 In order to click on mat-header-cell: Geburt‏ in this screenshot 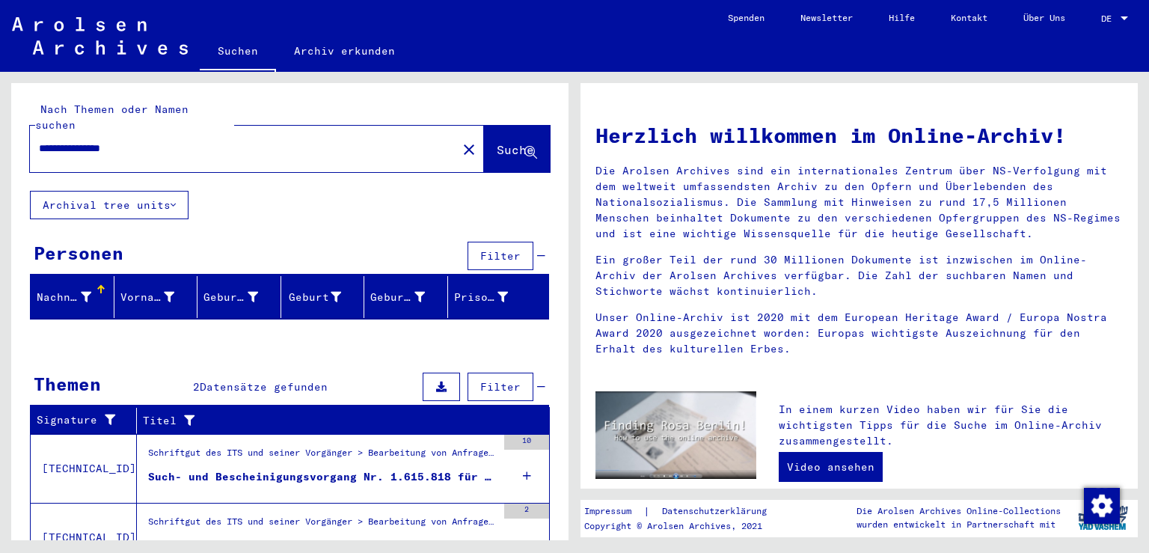, I will do `click(323, 297)`.